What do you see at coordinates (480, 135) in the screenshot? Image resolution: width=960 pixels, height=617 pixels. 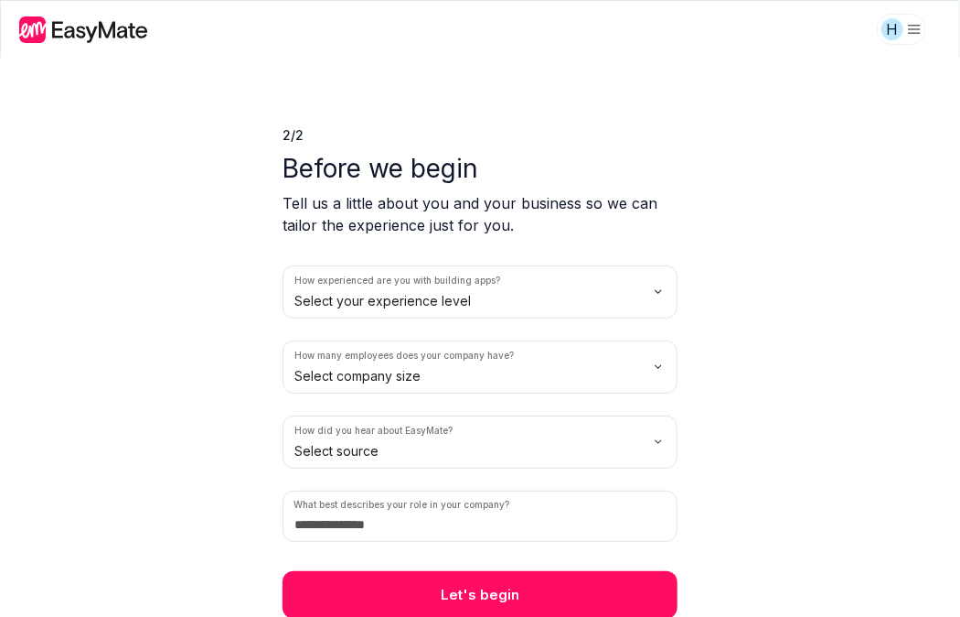 I see `p: 2 / 2` at bounding box center [480, 135].